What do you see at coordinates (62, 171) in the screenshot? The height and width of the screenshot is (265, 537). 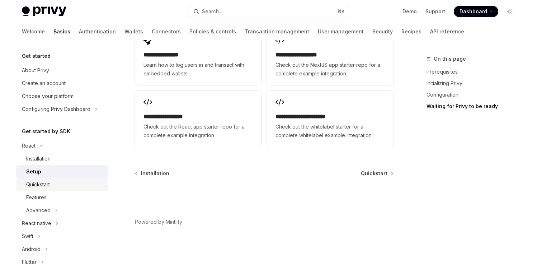 I see `a: Setup` at bounding box center [62, 171].